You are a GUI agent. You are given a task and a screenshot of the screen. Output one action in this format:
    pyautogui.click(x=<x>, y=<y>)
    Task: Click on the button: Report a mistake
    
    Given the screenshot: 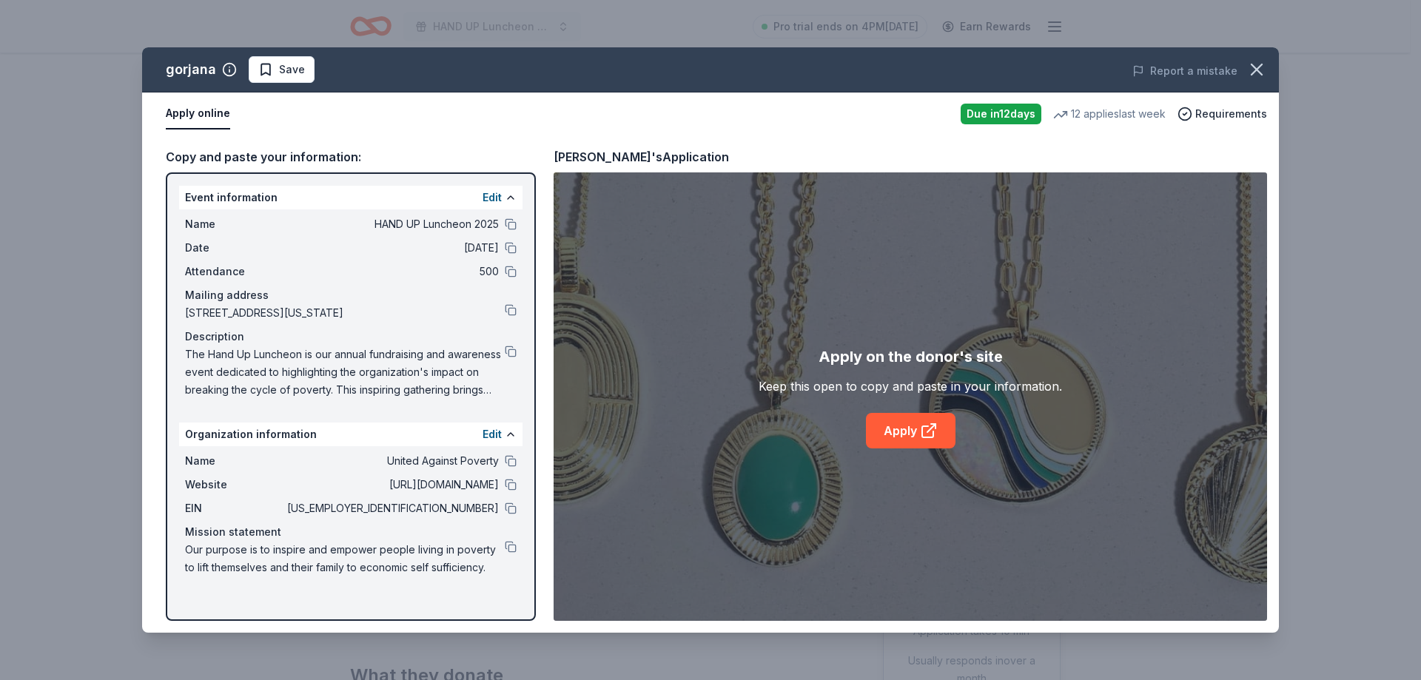 What is the action you would take?
    pyautogui.click(x=1185, y=71)
    